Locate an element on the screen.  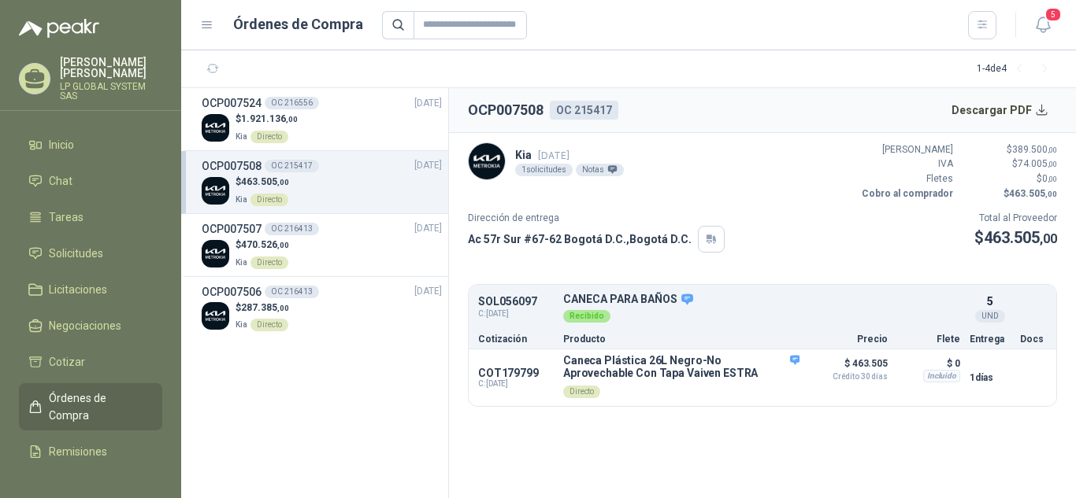
div: OC 216556 is located at coordinates (291, 103).